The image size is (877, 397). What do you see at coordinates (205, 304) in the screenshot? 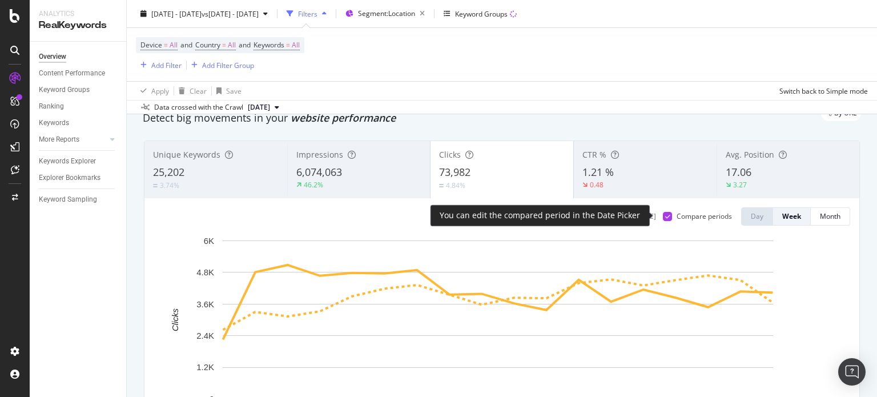
I see `text: 3.6K` at bounding box center [205, 304].